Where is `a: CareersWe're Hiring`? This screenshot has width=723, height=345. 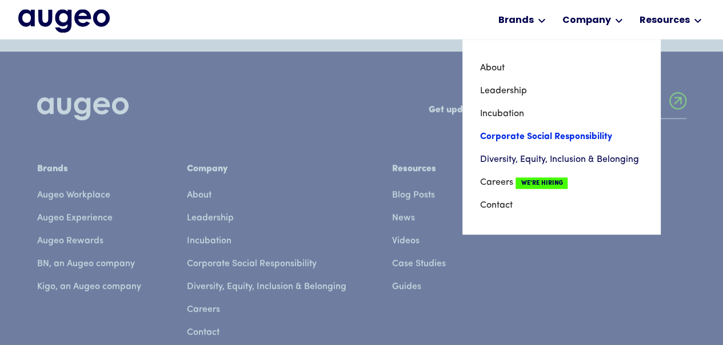
a: CareersWe're Hiring is located at coordinates (562, 182).